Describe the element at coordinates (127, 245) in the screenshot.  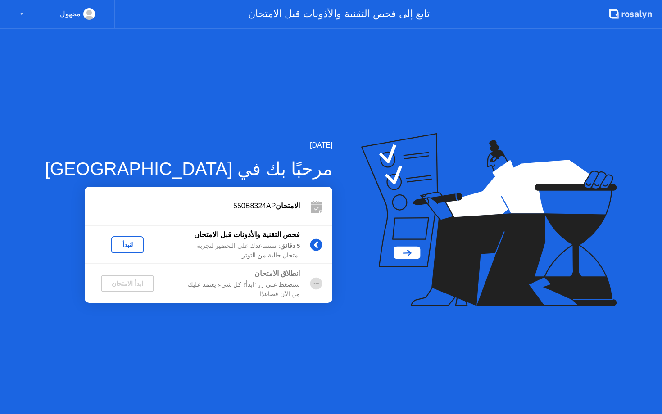
I see `button: لنبدأ` at that location.